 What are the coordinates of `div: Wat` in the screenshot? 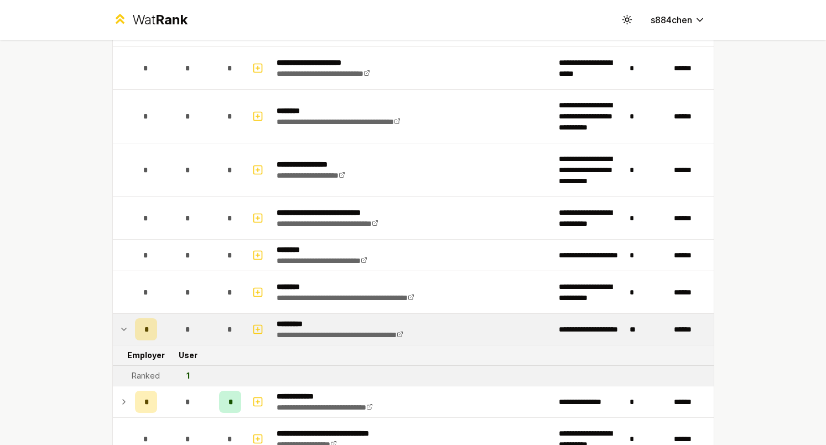 It's located at (160, 20).